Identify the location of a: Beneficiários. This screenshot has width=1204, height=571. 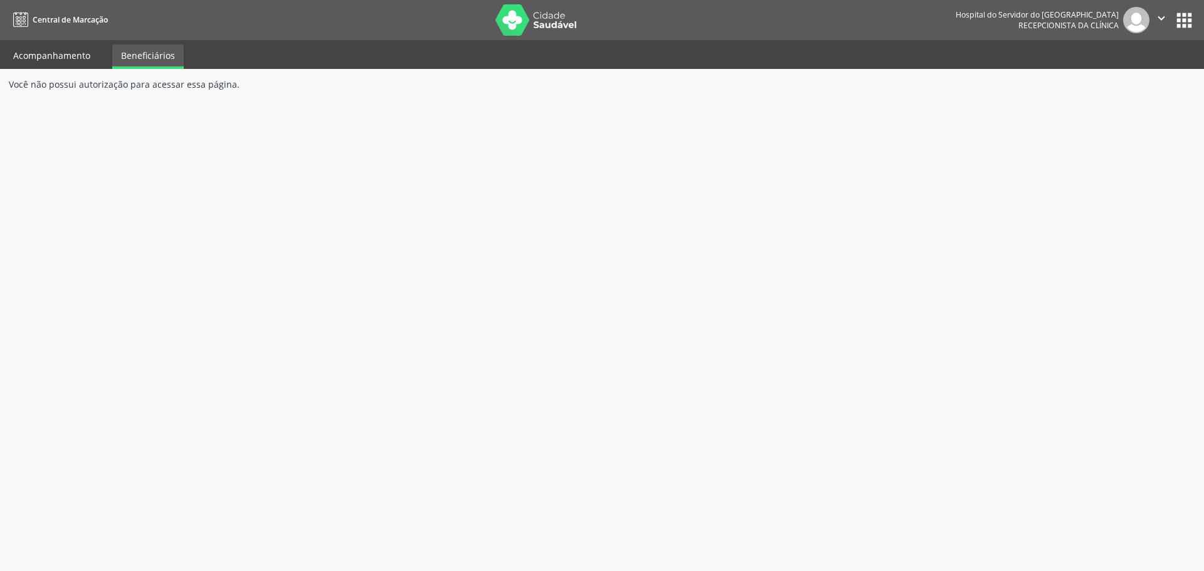
(148, 56).